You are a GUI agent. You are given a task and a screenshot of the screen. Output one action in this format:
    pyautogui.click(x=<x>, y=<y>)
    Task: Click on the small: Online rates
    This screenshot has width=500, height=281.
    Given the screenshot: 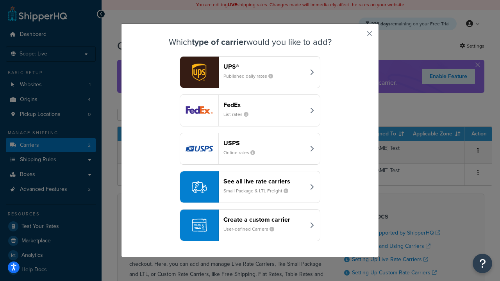 What is the action you would take?
    pyautogui.click(x=242, y=153)
    